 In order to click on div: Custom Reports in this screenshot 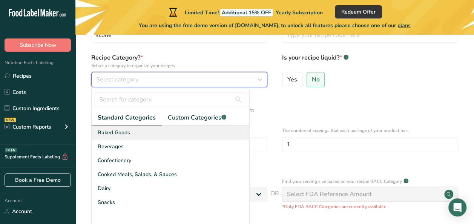, I will do `click(28, 127)`.